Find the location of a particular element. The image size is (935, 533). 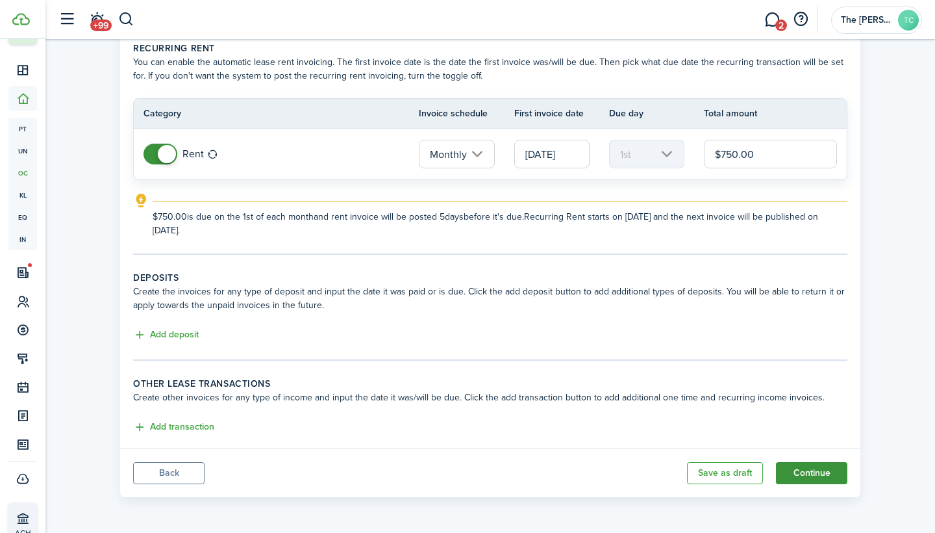

span: The Clarence Mason Group LLC is located at coordinates (867, 20).